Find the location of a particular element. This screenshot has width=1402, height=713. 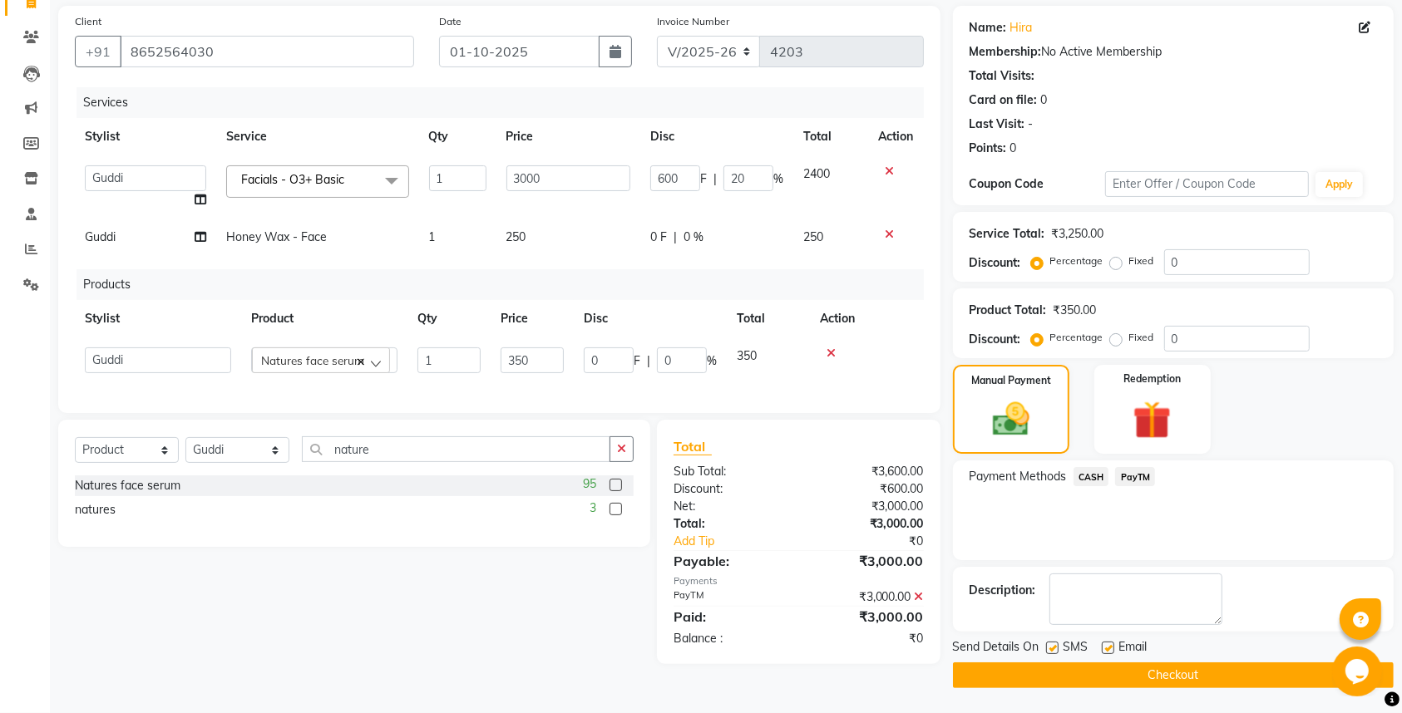

a: Add Tip is located at coordinates (741, 541).